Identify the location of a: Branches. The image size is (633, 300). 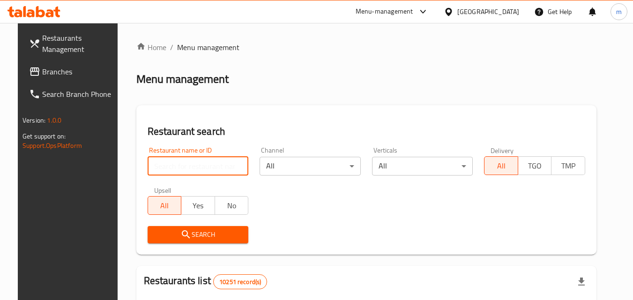
(73, 72).